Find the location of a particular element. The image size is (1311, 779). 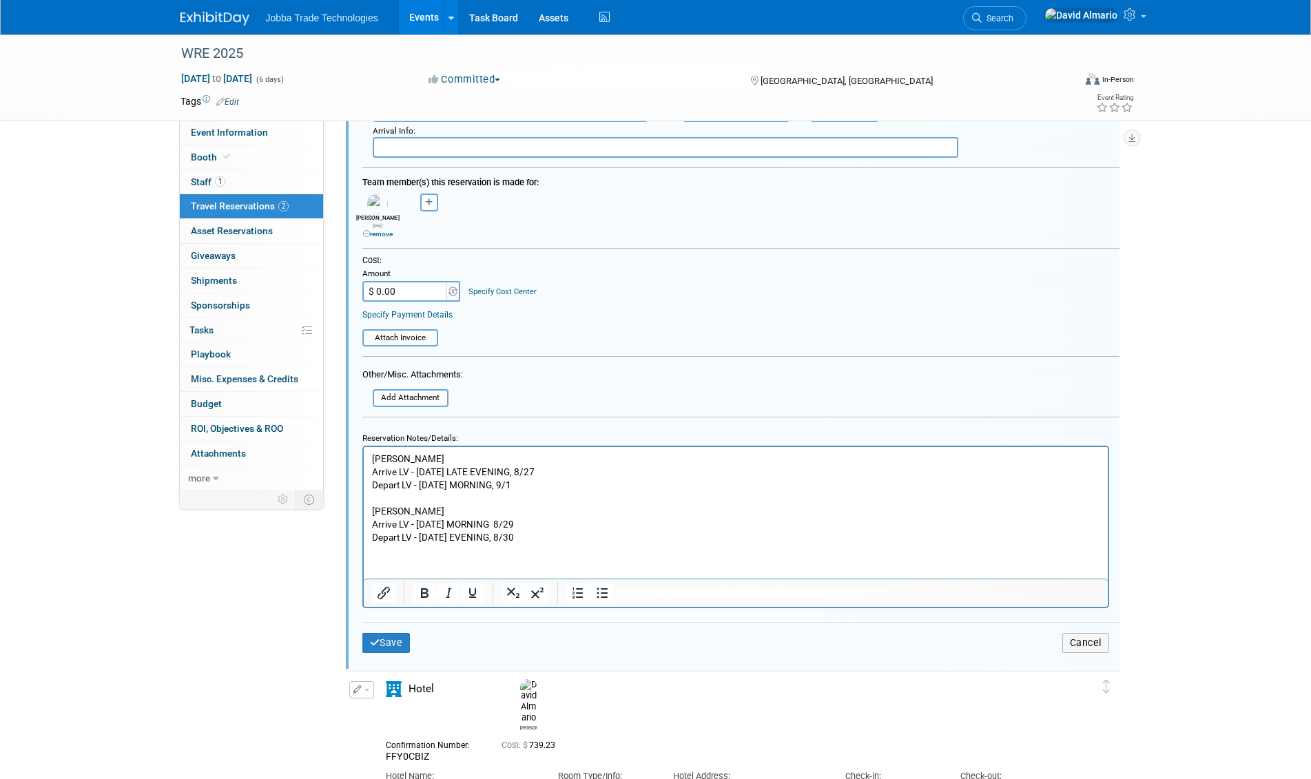

div: Other/Misc. Attachments: is located at coordinates (413, 376).